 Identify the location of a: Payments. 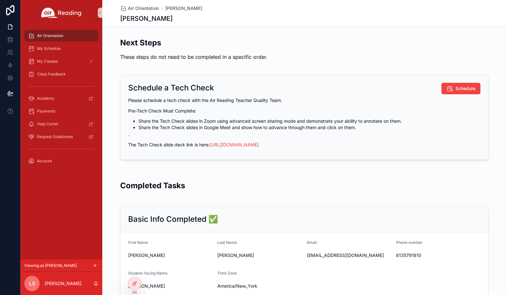
(61, 111).